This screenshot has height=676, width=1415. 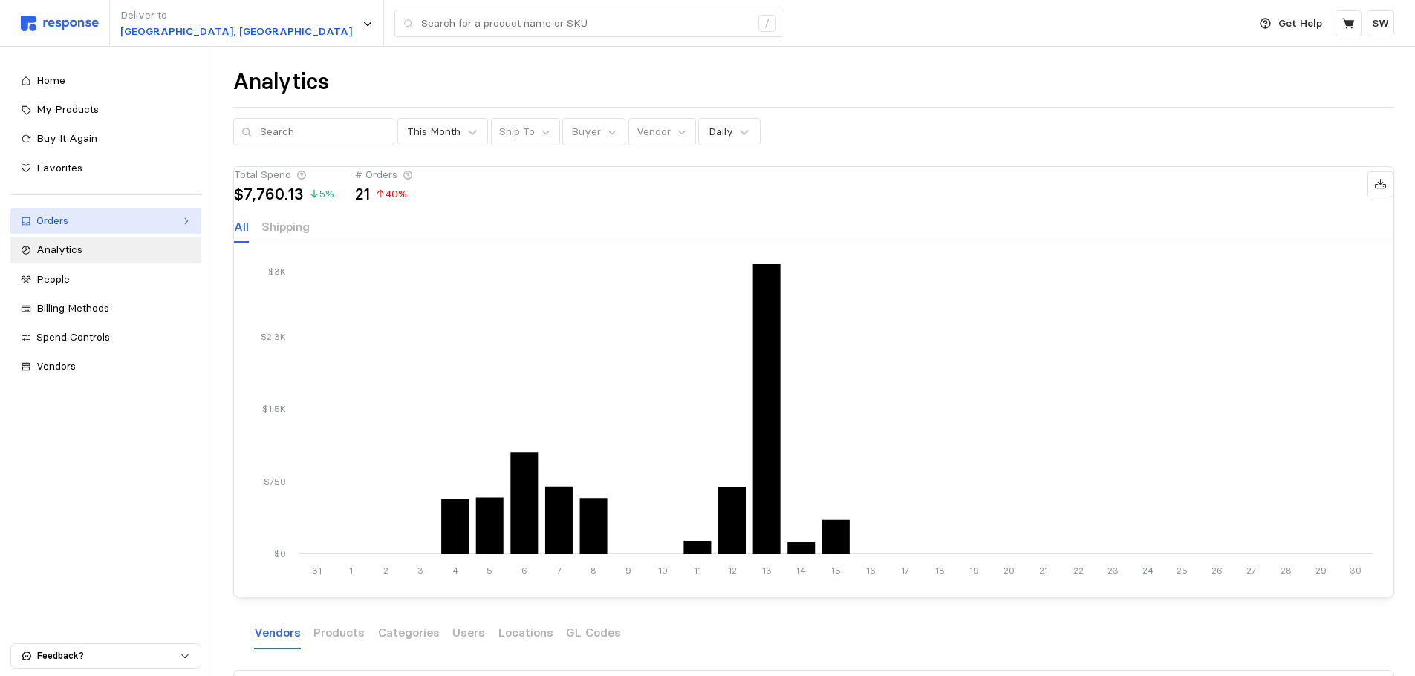 What do you see at coordinates (241, 226) in the screenshot?
I see `p: All` at bounding box center [241, 226].